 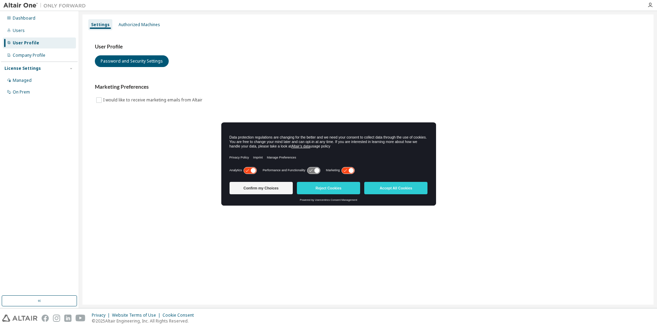 I want to click on div: Cookie Consent, so click(x=180, y=315).